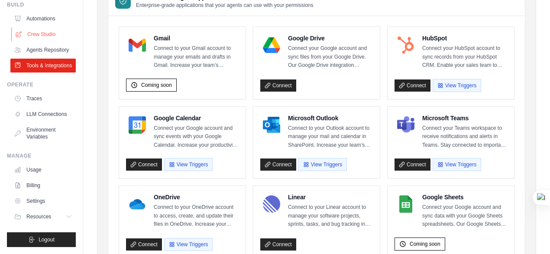 The width and height of the screenshot is (550, 254). I want to click on h4: Microsoft Teams, so click(465, 118).